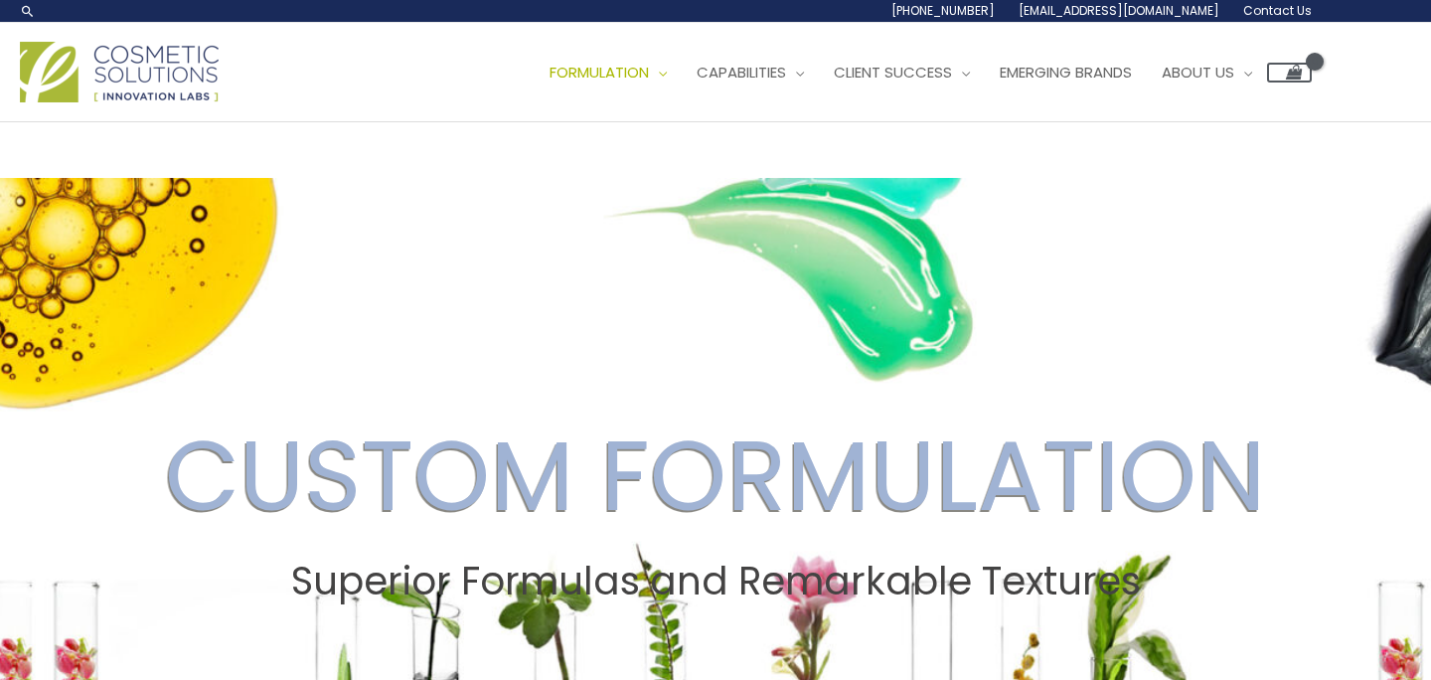  What do you see at coordinates (715, 476) in the screenshot?
I see `h2: CUSTOM FORMULATION` at bounding box center [715, 476].